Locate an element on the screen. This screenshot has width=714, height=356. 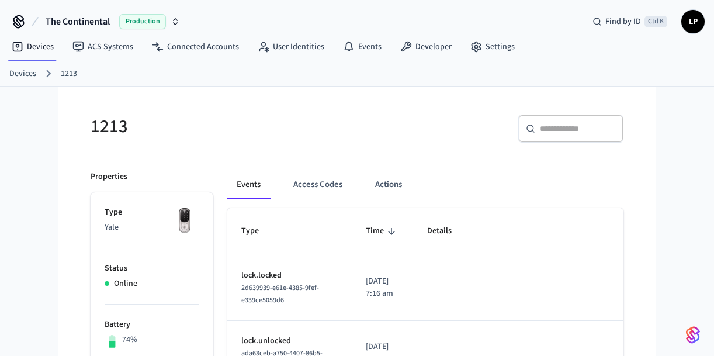
p: Yale is located at coordinates (152, 227).